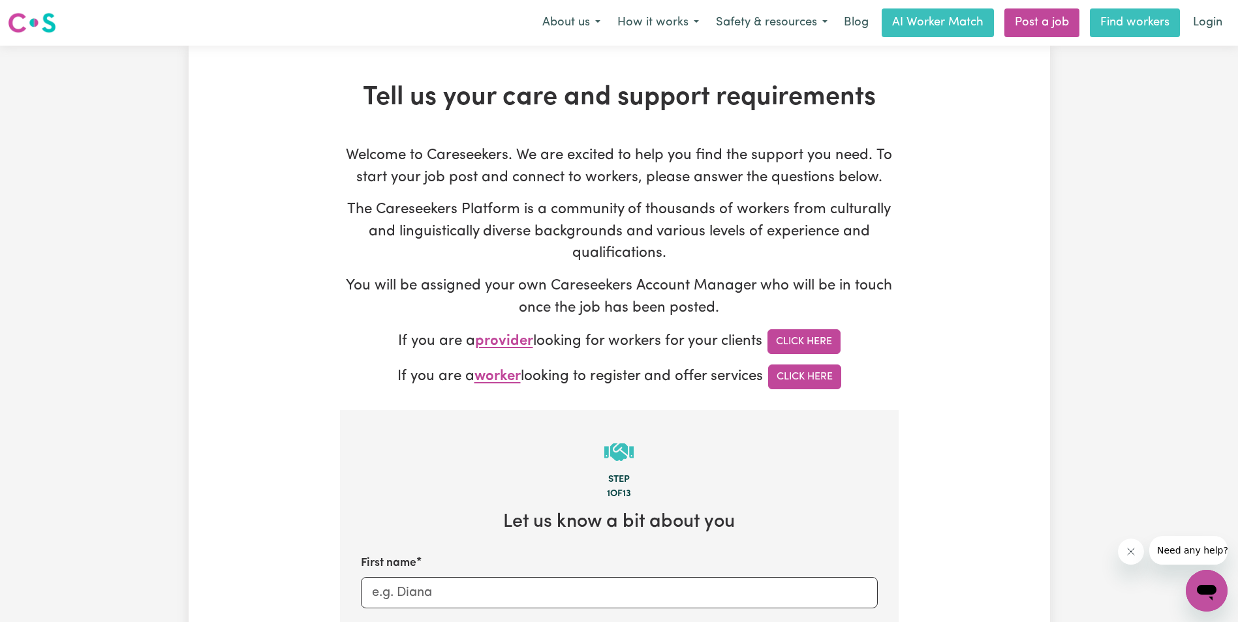 This screenshot has height=622, width=1238. What do you see at coordinates (619, 593) in the screenshot?
I see `input: e.g. Diana` at bounding box center [619, 593].